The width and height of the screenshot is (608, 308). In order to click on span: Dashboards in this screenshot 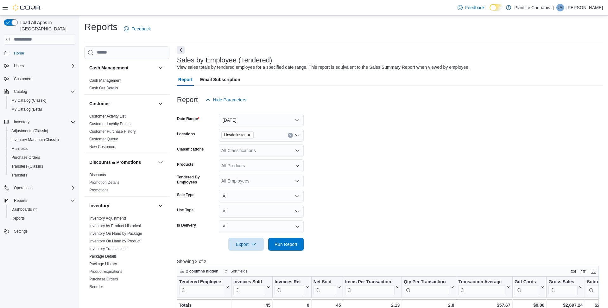, I will do `click(24, 209)`.